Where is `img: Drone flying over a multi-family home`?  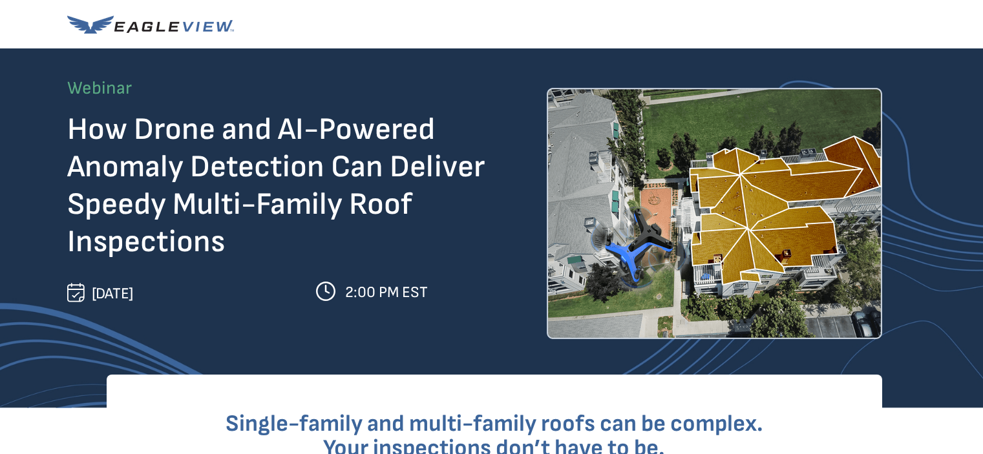
img: Drone flying over a multi-family home is located at coordinates (714, 213).